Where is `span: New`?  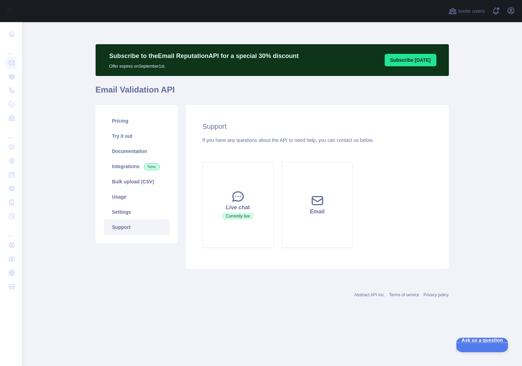 span: New is located at coordinates (152, 167).